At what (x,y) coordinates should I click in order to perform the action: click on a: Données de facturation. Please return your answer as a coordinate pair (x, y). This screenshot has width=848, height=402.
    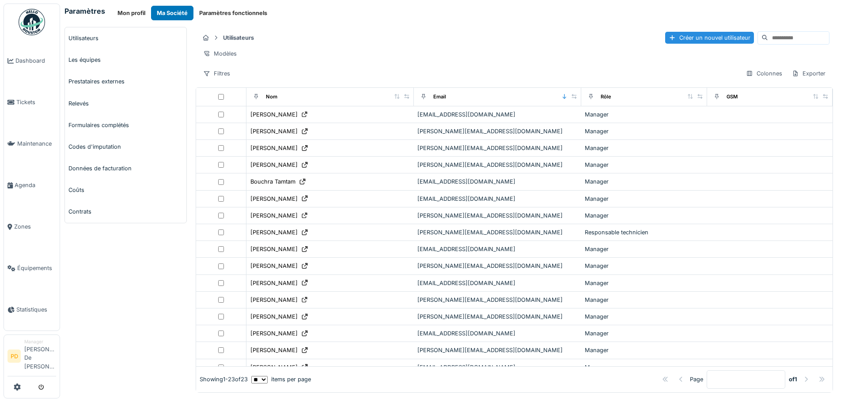
    Looking at the image, I should click on (125, 168).